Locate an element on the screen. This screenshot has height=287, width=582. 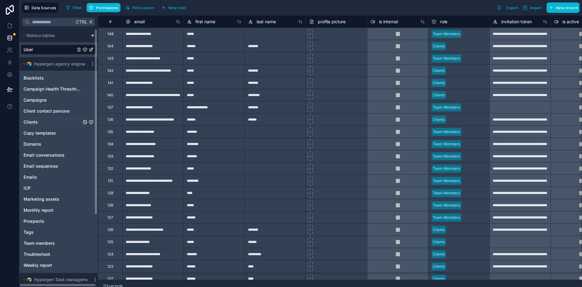
span: Data Sources is located at coordinates (44, 8).